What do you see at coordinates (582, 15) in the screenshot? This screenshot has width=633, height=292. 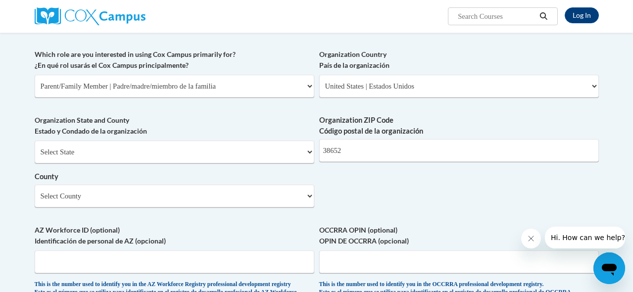 I see `a: Log In` at bounding box center [582, 15].